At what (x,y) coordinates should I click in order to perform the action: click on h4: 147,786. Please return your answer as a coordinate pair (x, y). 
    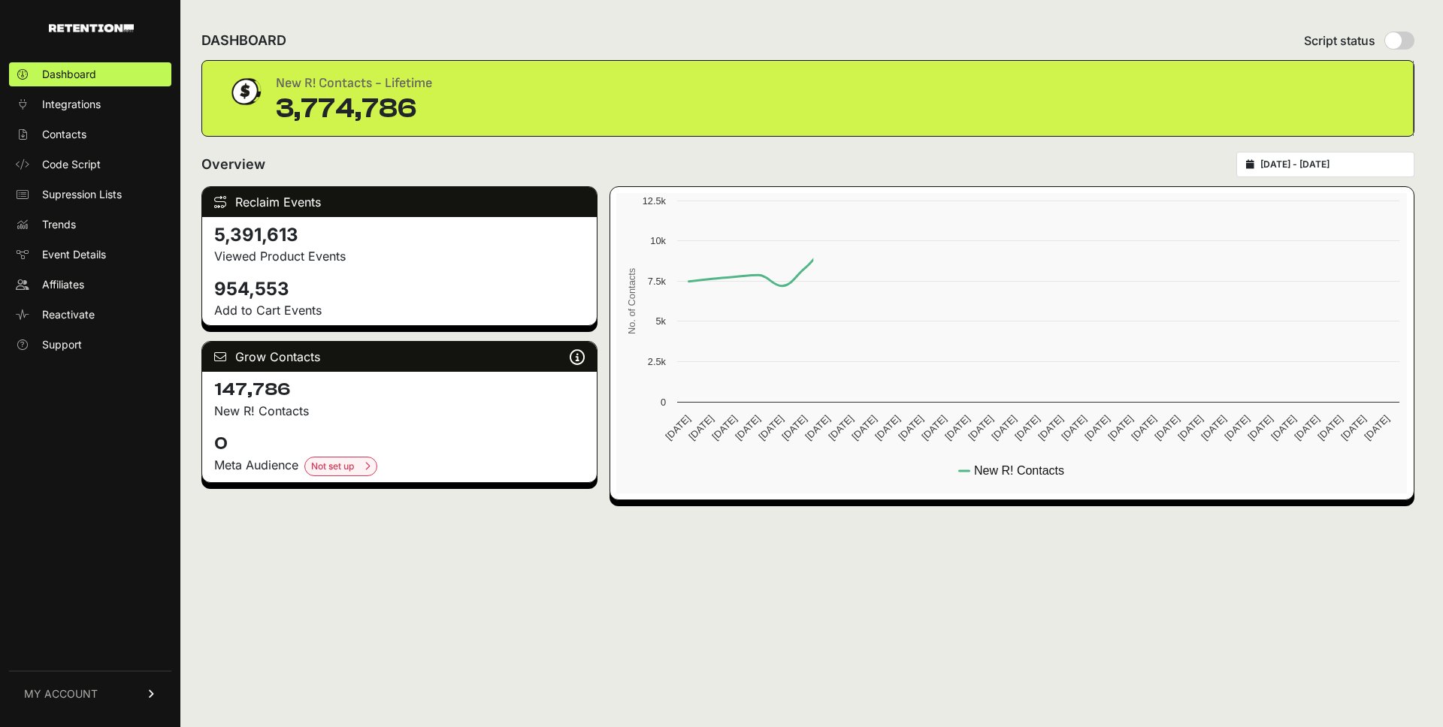
    Looking at the image, I should click on (399, 390).